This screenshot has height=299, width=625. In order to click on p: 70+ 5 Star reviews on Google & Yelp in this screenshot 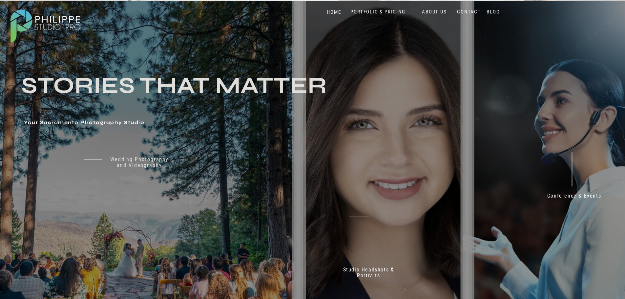, I will do `click(423, 253)`.